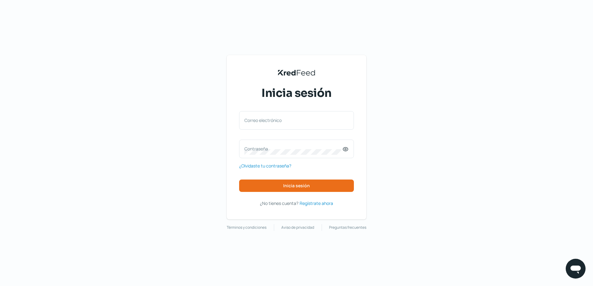 The image size is (593, 286). I want to click on a: Preguntas frecuentes, so click(347, 228).